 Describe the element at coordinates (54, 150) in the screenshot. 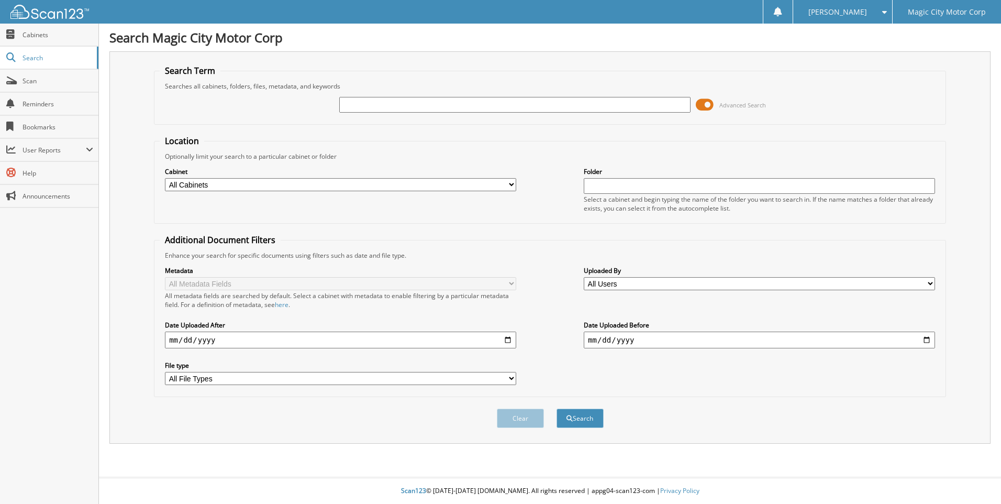

I see `span: User Reports` at that location.